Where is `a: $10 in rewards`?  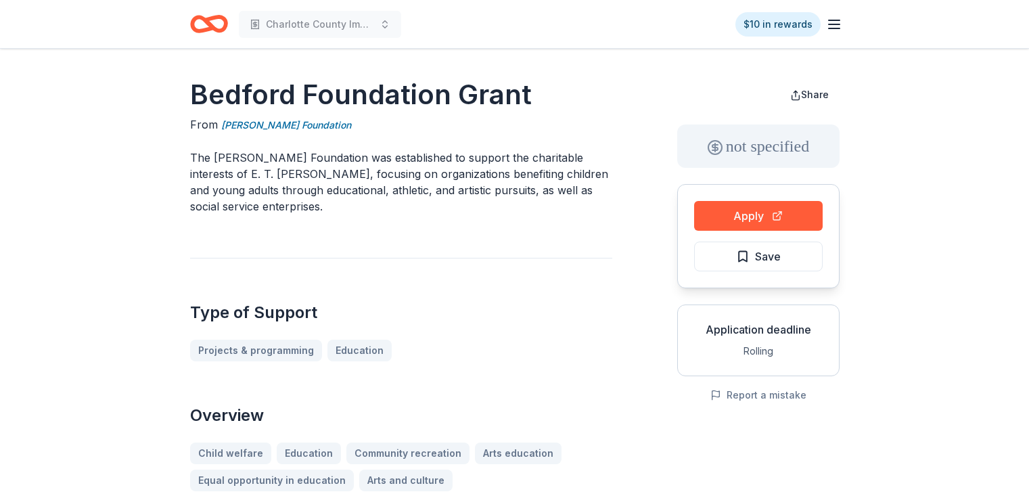 a: $10 in rewards is located at coordinates (778, 24).